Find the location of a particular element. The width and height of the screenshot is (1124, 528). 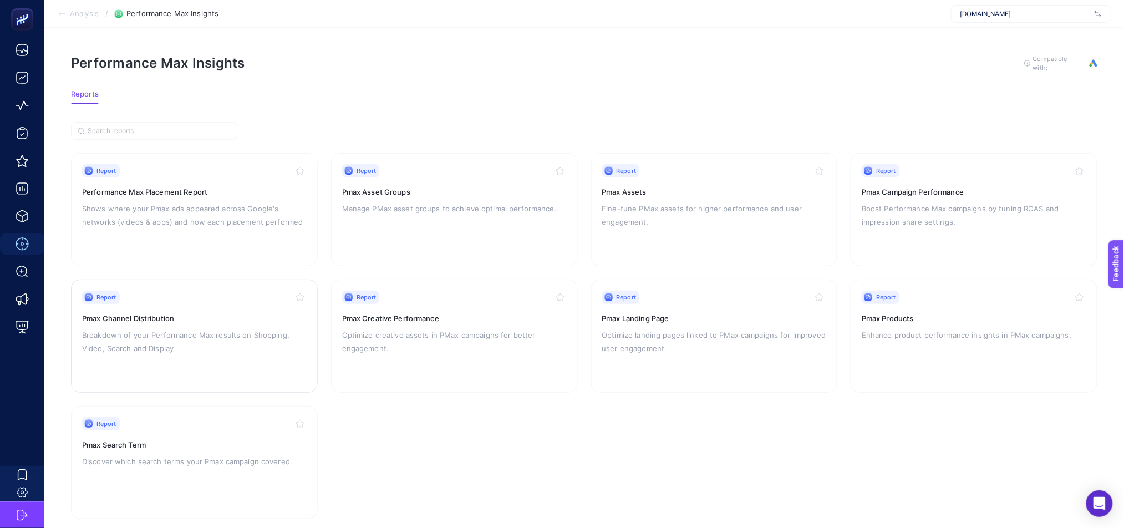

p: Enhance product performance insights in PMax campaigns. is located at coordinates (974, 335).